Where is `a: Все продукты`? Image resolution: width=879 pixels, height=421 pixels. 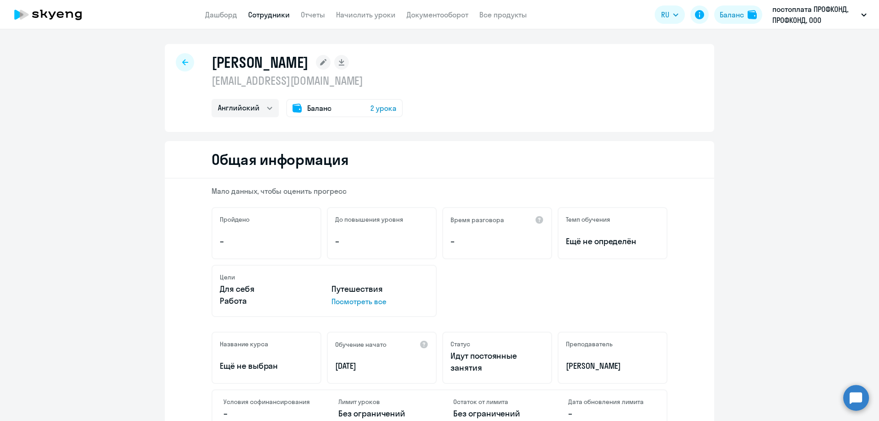
a: Все продукты is located at coordinates (503, 15).